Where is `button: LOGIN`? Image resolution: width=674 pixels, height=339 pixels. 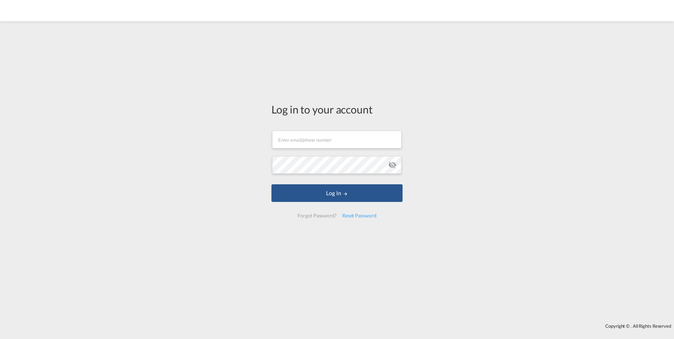 button: LOGIN is located at coordinates (337, 193).